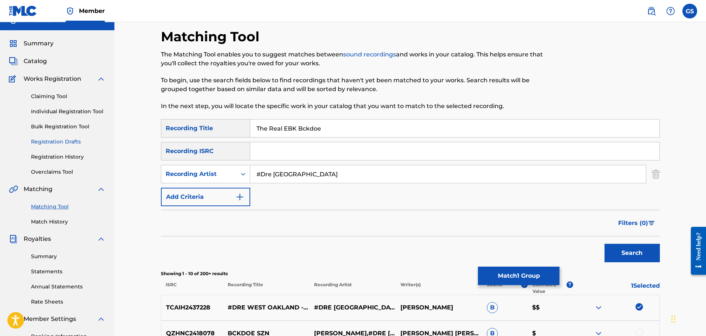 This screenshot has width=706, height=336. What do you see at coordinates (68, 126) in the screenshot?
I see `a: Bulk Registration Tool` at bounding box center [68, 126].